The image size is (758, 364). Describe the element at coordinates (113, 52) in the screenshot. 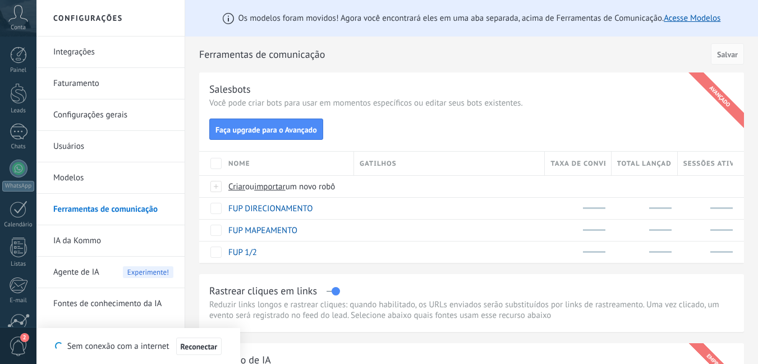

I see `a: Integrações` at that location.